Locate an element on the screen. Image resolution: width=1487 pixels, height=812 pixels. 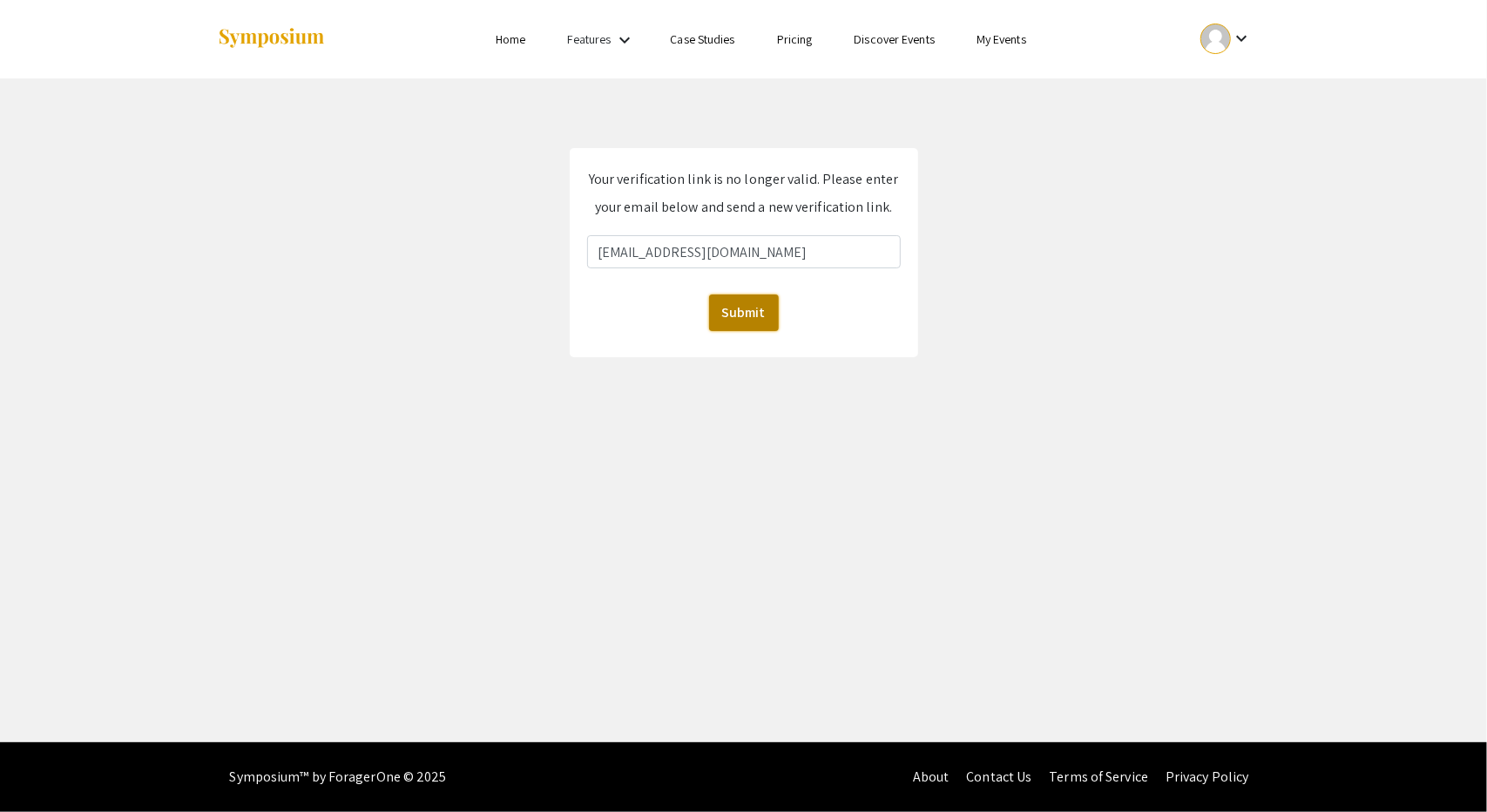
a: About is located at coordinates (931, 776).